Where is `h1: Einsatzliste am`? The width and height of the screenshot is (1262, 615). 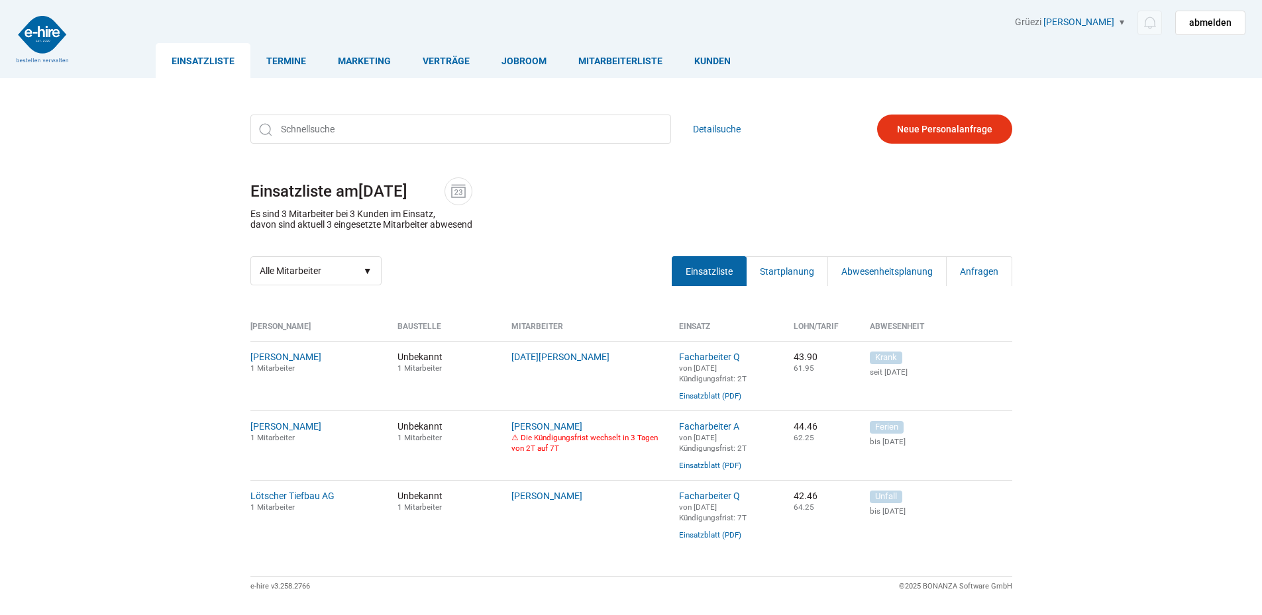
h1: Einsatzliste am is located at coordinates (631, 191).